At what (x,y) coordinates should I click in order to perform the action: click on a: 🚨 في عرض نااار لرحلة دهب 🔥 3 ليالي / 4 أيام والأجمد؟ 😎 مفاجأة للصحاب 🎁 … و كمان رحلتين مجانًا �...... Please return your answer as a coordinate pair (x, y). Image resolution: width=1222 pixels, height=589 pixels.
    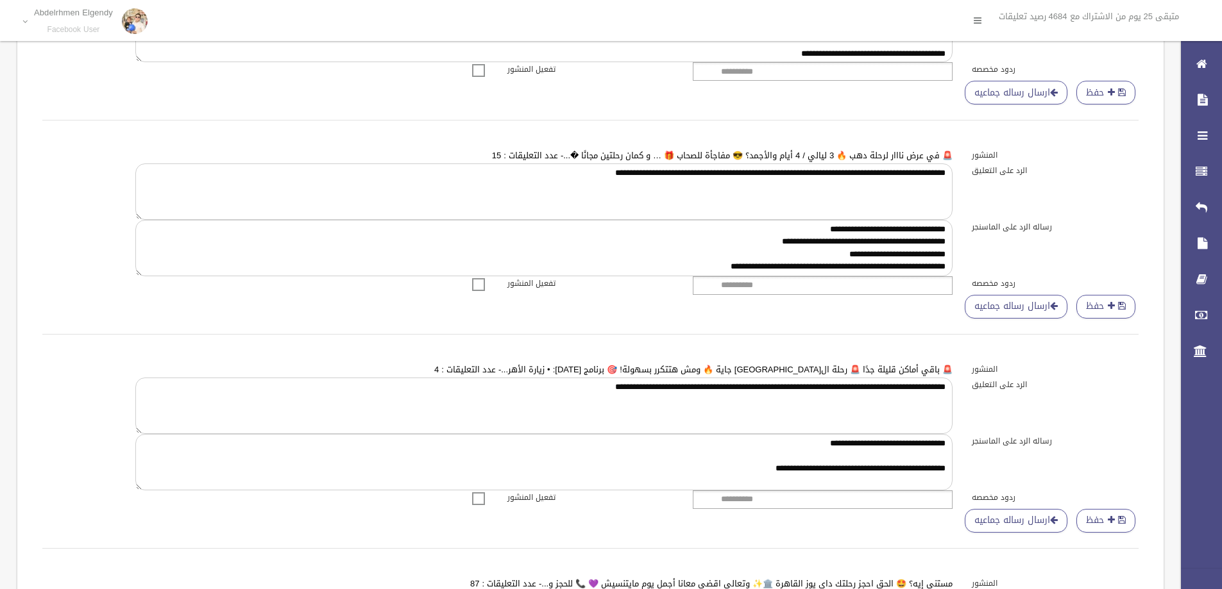
    Looking at the image, I should click on (722, 155).